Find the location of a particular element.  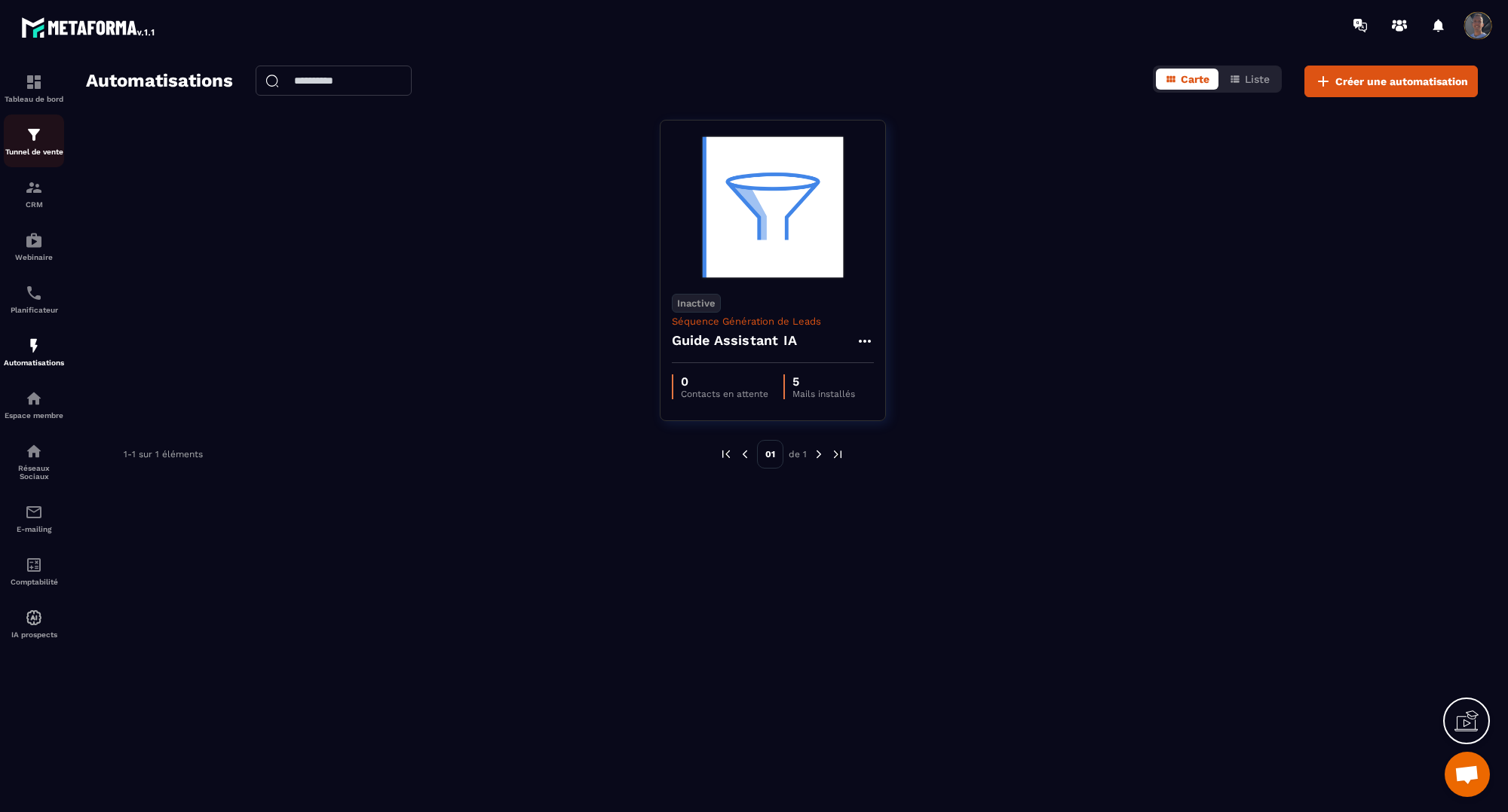

p: Réseaux Sociaux is located at coordinates (34, 473).